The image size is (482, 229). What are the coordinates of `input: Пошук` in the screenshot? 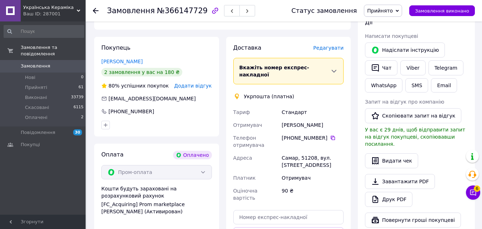 It's located at (44, 31).